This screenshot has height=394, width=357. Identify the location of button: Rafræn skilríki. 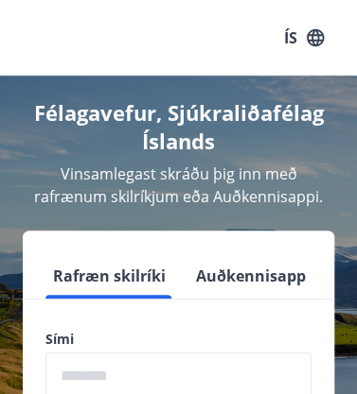
(109, 276).